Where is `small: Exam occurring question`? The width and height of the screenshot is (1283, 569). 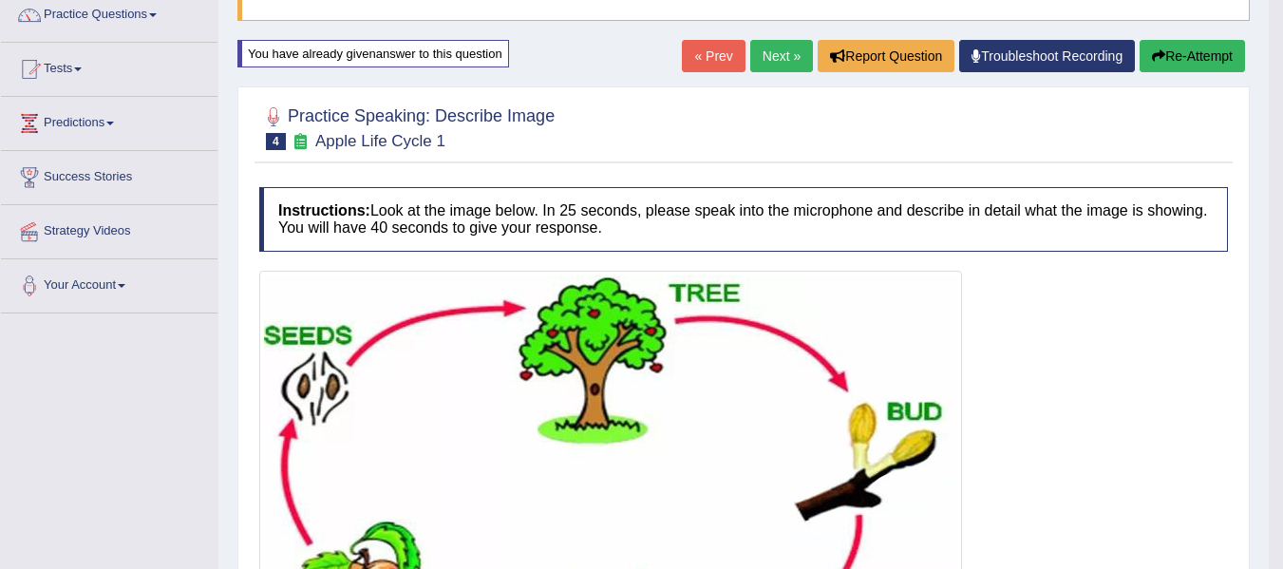
small: Exam occurring question is located at coordinates (300, 141).